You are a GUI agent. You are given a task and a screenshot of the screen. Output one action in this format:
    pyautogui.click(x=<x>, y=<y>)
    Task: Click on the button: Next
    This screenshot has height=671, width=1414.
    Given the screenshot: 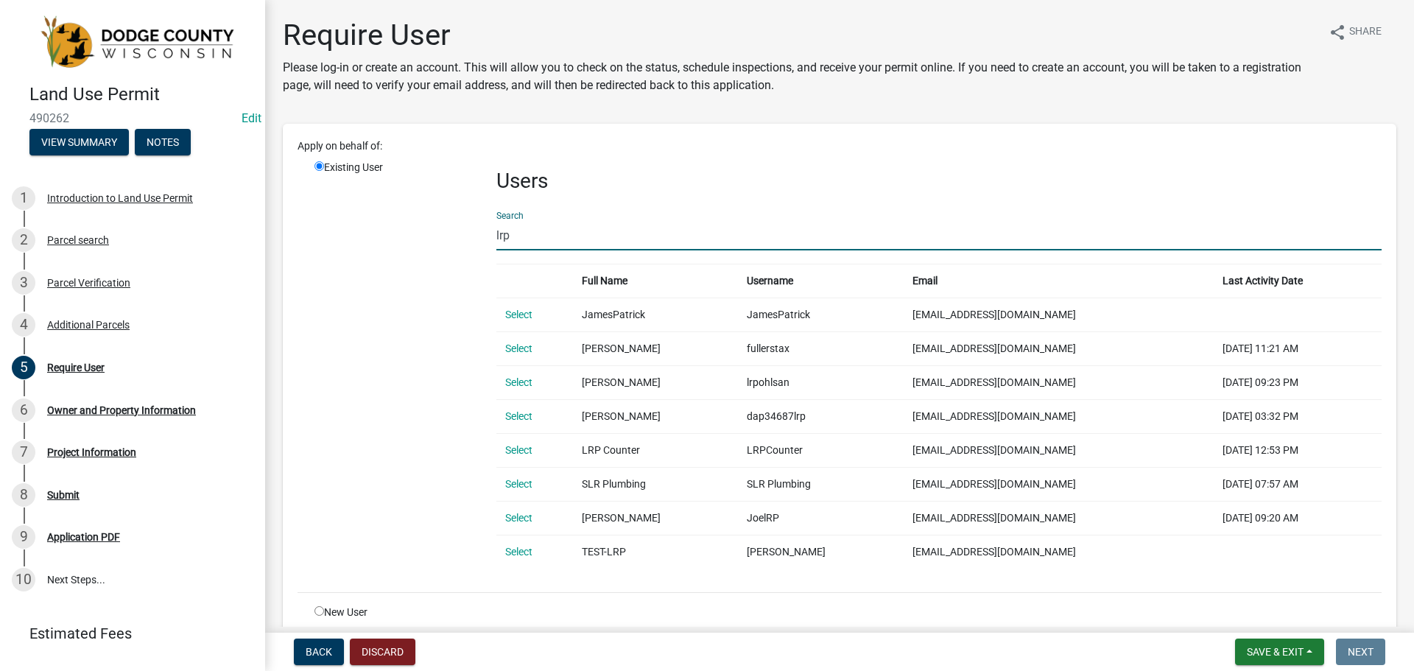 What is the action you would take?
    pyautogui.click(x=1360, y=652)
    